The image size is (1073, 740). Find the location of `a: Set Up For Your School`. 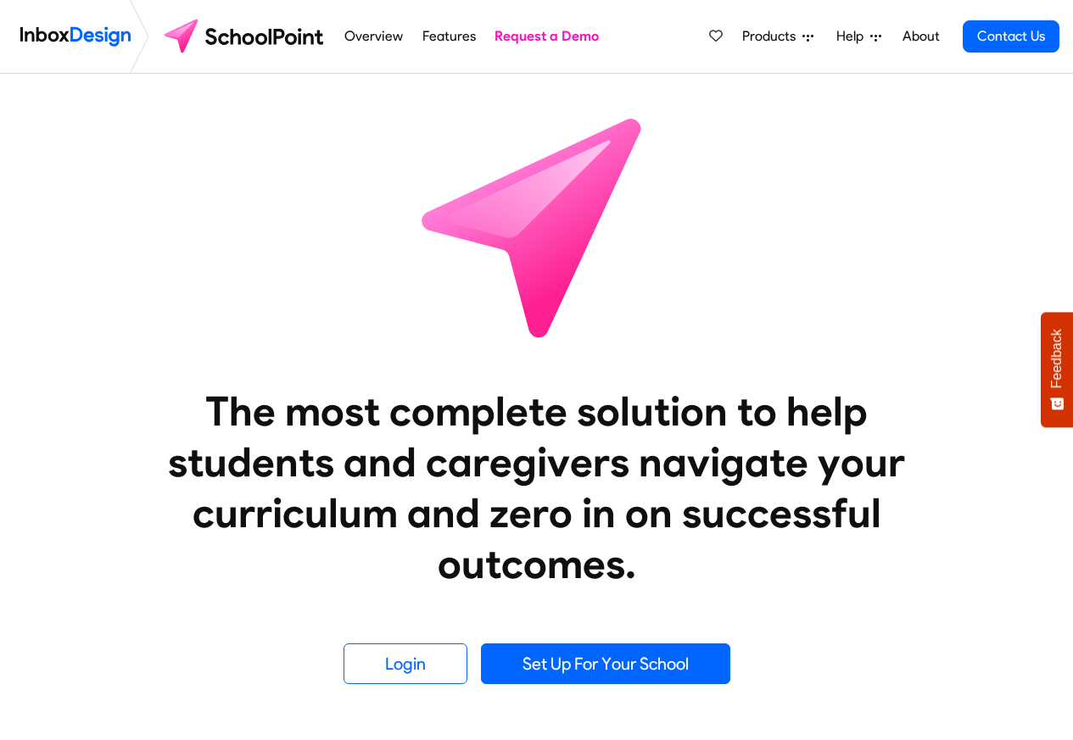

a: Set Up For Your School is located at coordinates (606, 664).